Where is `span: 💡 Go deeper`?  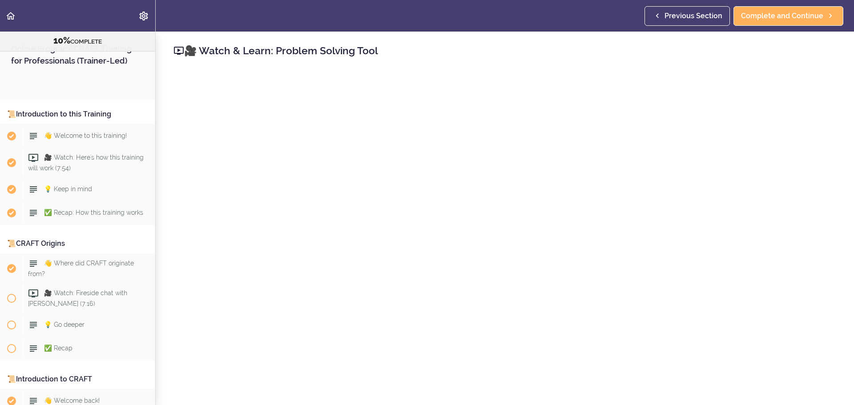 span: 💡 Go deeper is located at coordinates (64, 325).